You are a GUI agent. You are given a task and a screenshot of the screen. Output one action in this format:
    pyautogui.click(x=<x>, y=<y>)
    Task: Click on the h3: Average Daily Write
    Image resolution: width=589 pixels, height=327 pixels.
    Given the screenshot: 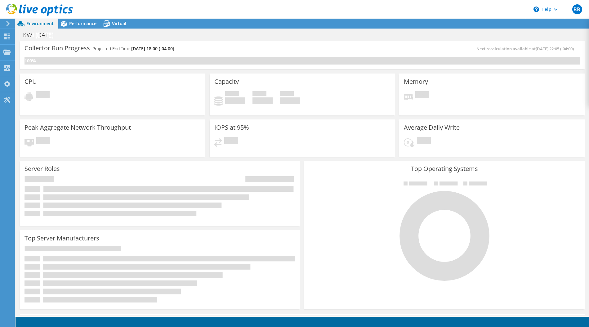 What is the action you would take?
    pyautogui.click(x=432, y=127)
    